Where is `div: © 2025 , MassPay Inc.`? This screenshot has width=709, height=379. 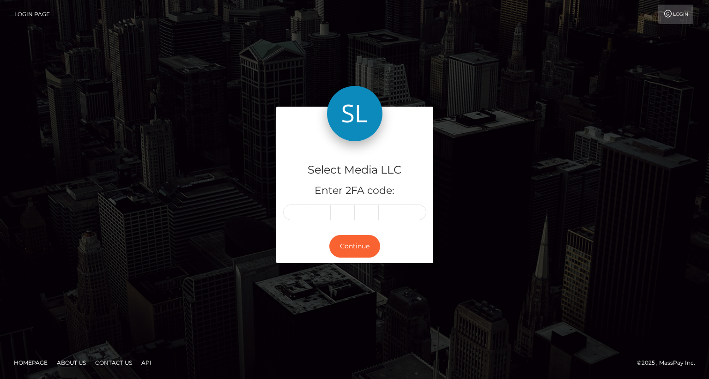 div: © 2025 , MassPay Inc. is located at coordinates (669, 363).